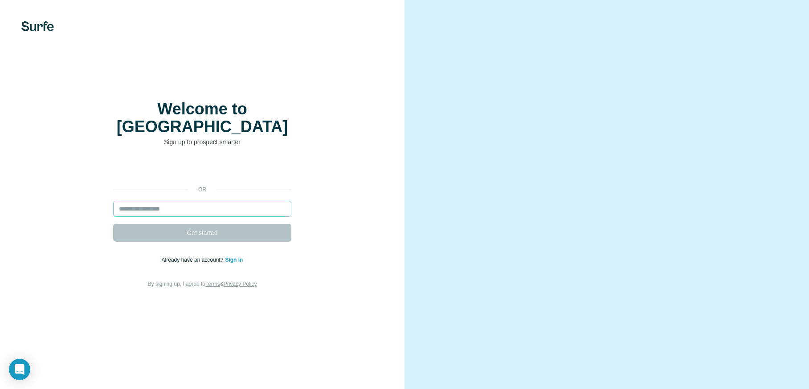  Describe the element at coordinates (202, 142) in the screenshot. I see `p: Sign up to prospect smarter` at that location.